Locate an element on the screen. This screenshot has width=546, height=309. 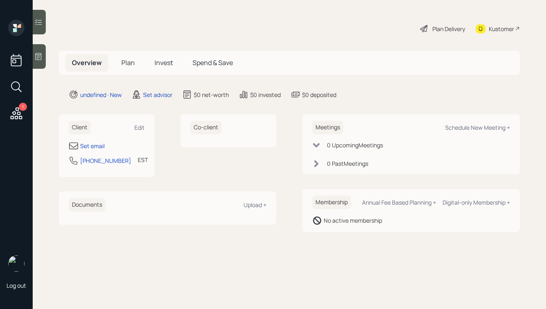
div: Set email is located at coordinates (92, 145).